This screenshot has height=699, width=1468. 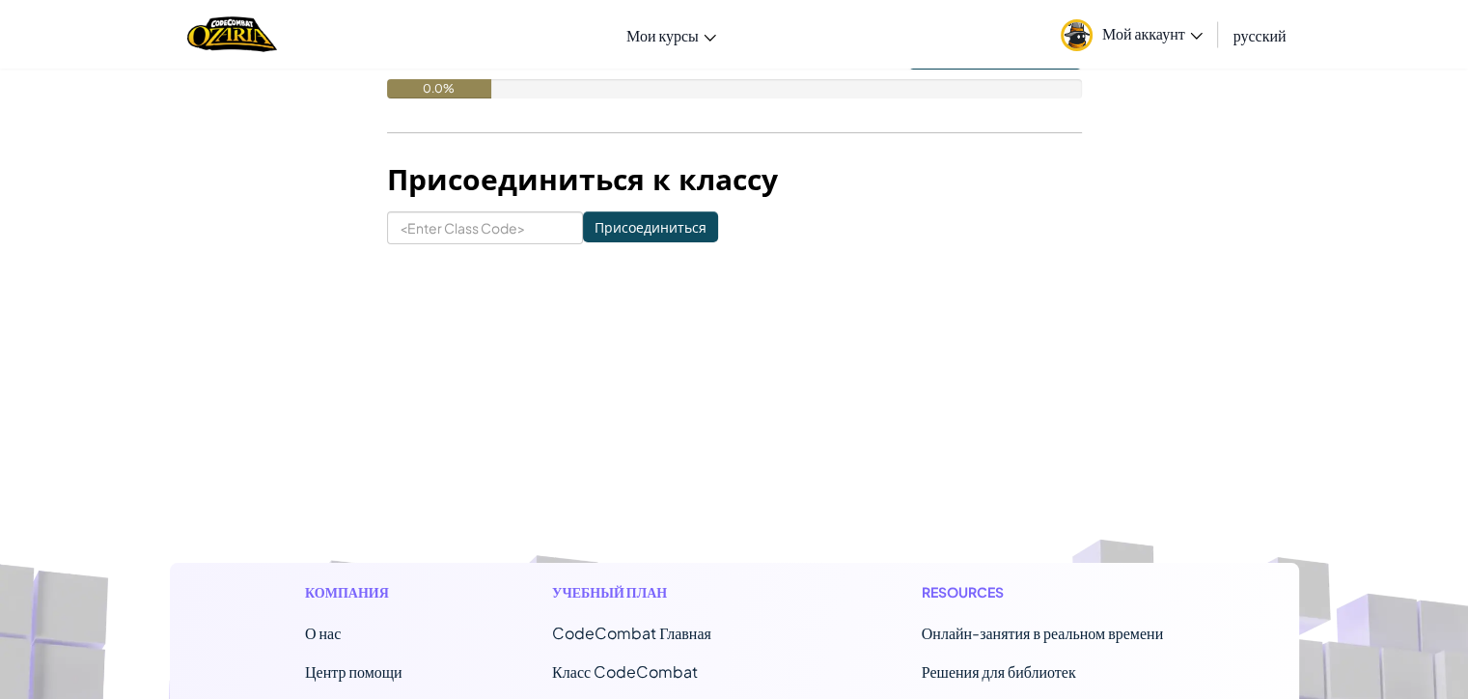 What do you see at coordinates (735, 179) in the screenshot?
I see `h3: Присоединиться к классу` at bounding box center [735, 179].